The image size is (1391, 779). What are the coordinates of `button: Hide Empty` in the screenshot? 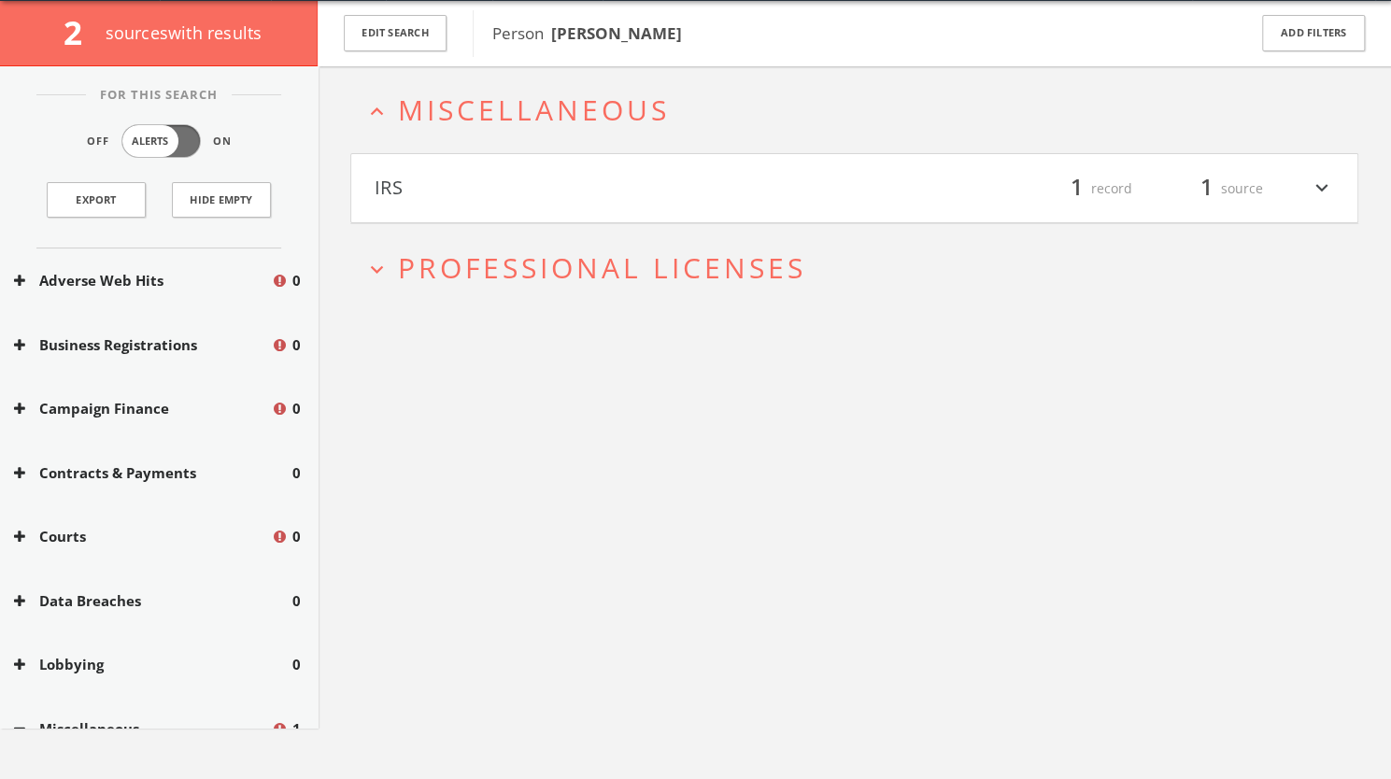 It's located at (221, 200).